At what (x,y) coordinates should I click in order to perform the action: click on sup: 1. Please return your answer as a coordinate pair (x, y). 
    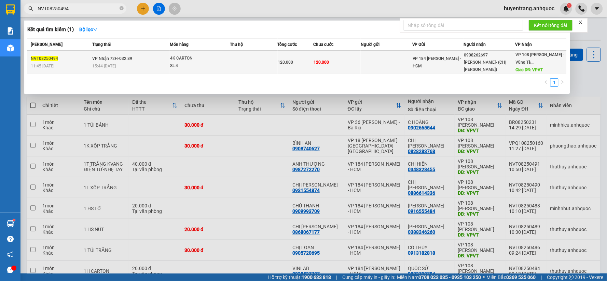
    Looking at the image, I should click on (14, 220).